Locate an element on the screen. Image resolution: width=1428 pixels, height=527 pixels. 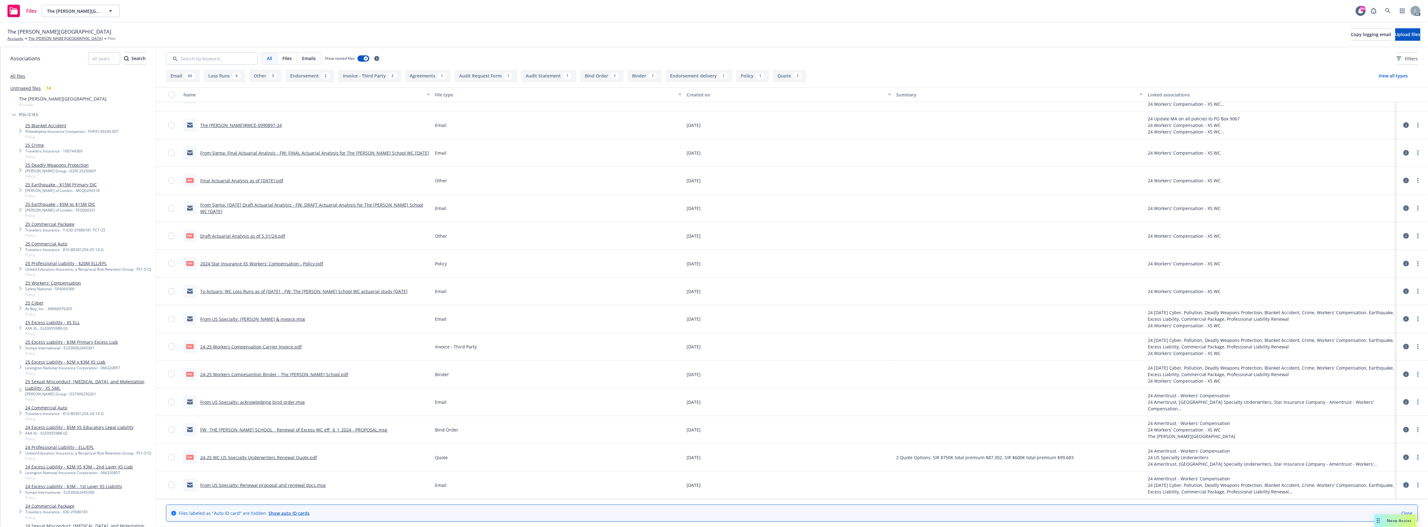
div: AXA XL - ELE0955988-03 is located at coordinates (52, 328).